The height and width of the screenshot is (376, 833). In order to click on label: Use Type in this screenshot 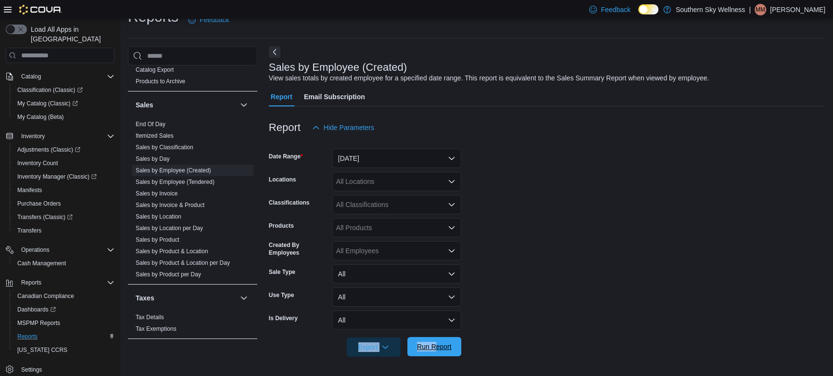, I will do `click(281, 295)`.